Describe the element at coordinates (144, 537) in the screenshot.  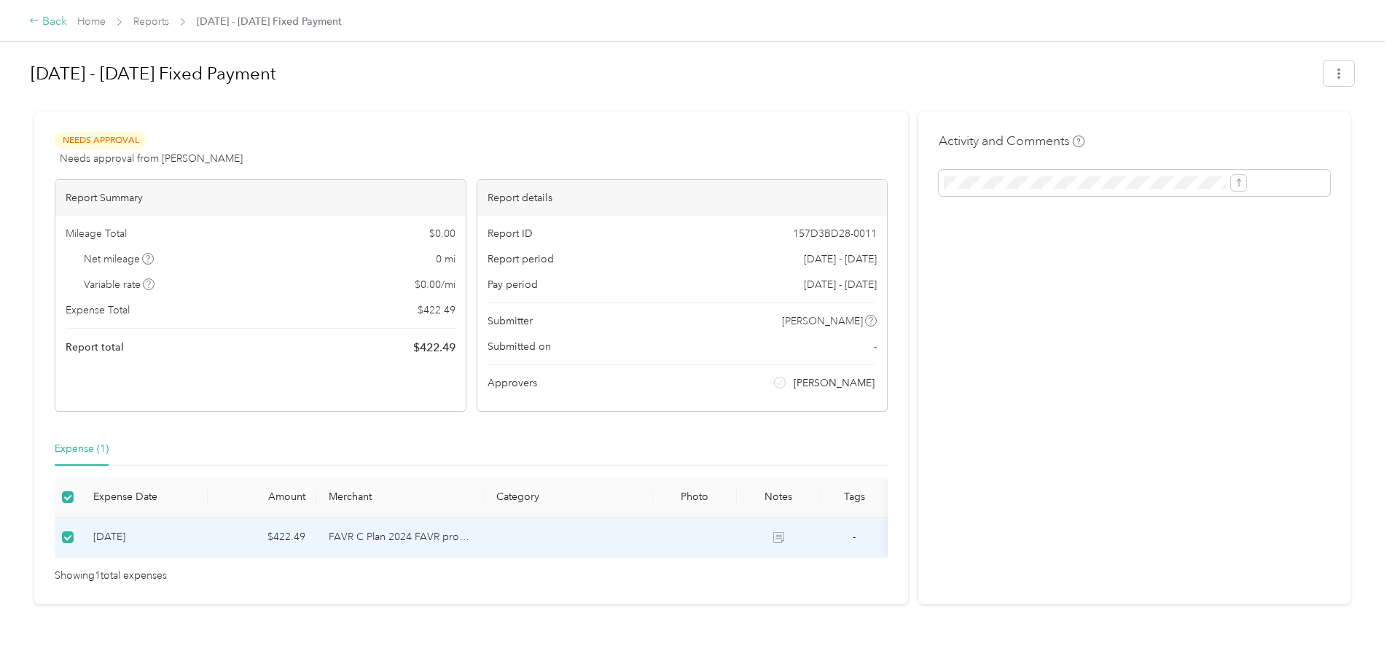
I see `td: 9-2-2025` at that location.